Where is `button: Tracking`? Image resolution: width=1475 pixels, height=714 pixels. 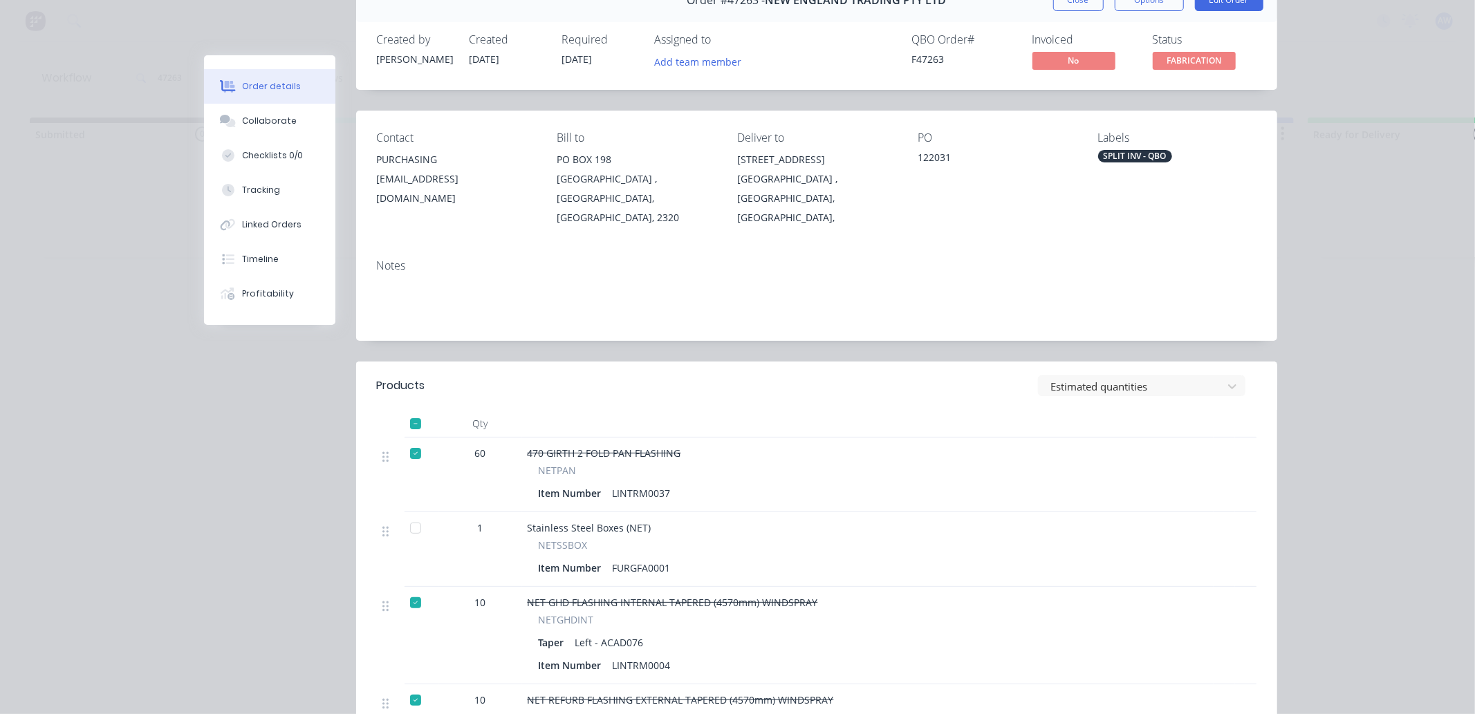 button: Tracking is located at coordinates (270, 190).